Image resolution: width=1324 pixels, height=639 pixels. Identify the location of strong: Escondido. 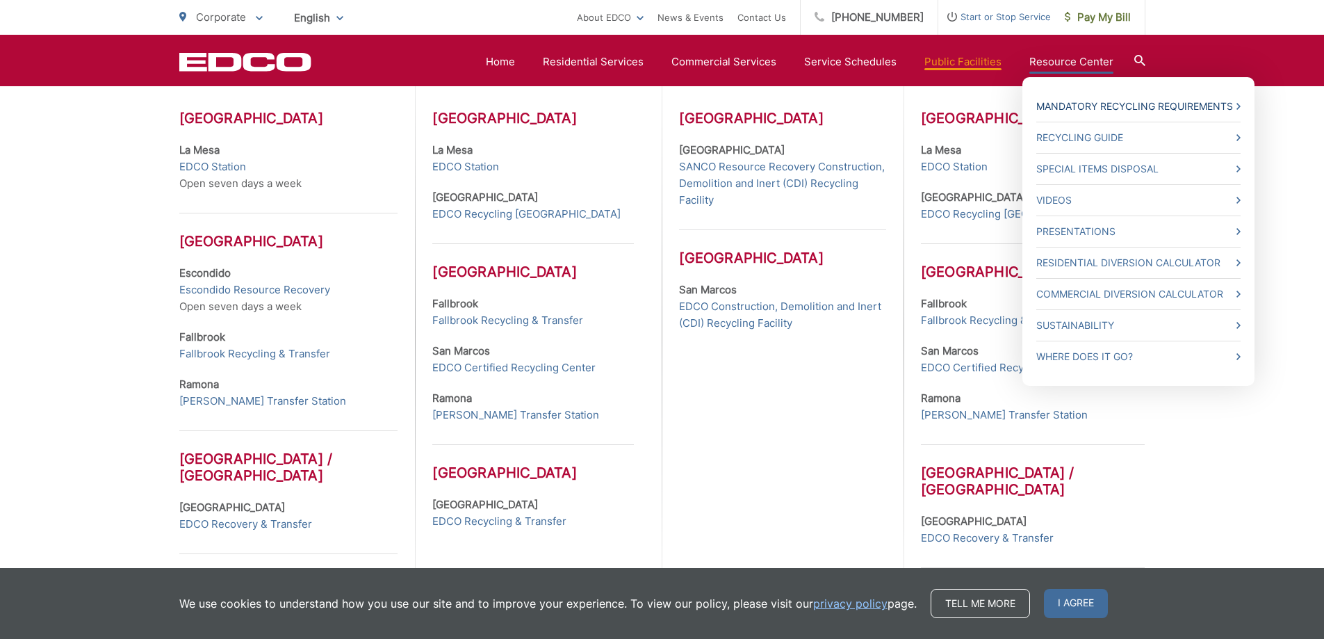
(205, 272).